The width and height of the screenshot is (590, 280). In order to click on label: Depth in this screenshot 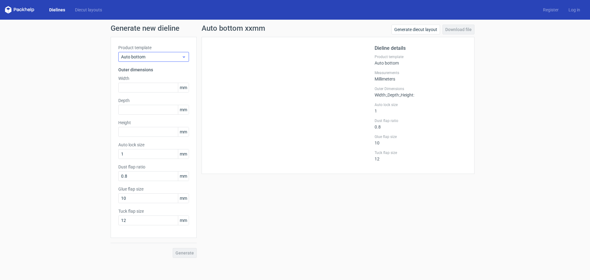, I will do `click(154, 100)`.